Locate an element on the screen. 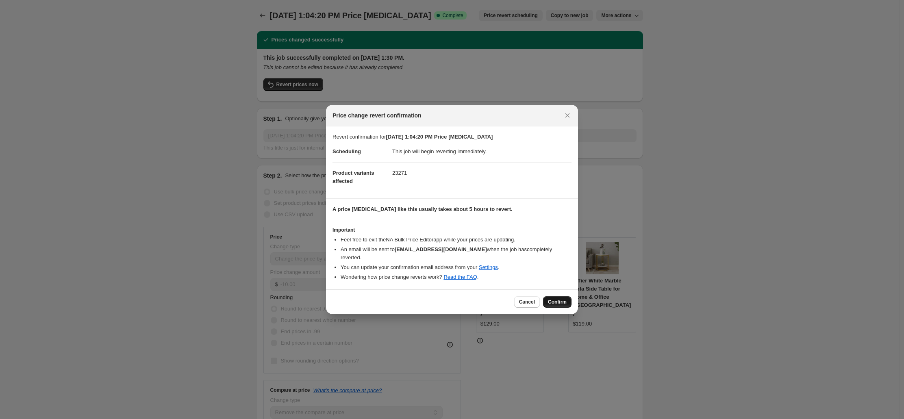  span: Product variants affected is located at coordinates (353, 177).